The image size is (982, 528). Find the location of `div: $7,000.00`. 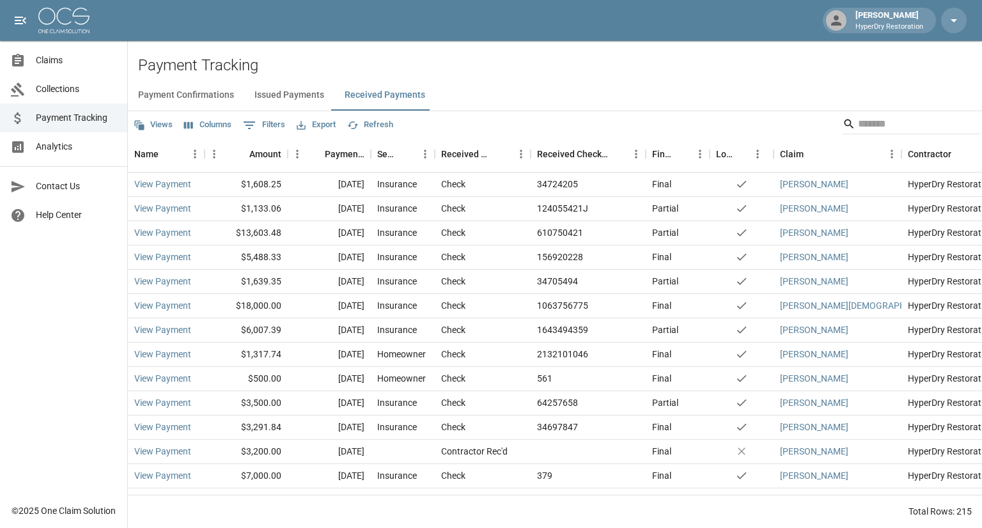

div: $7,000.00 is located at coordinates (246, 476).